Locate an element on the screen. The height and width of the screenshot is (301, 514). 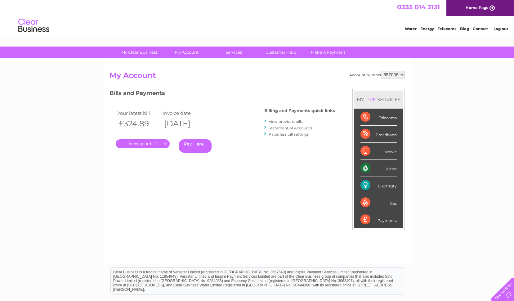
a: Customer Help is located at coordinates (281, 52).